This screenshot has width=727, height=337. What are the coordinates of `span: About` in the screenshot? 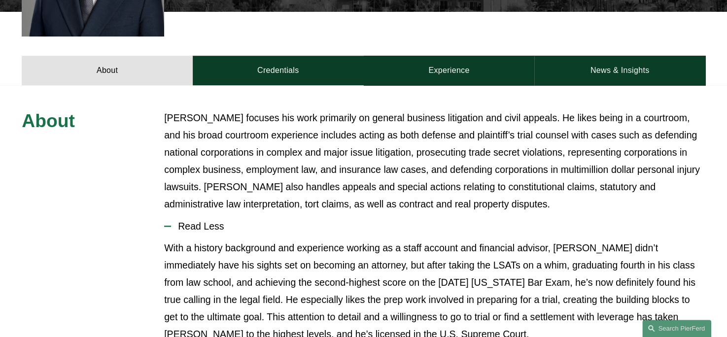 It's located at (48, 121).